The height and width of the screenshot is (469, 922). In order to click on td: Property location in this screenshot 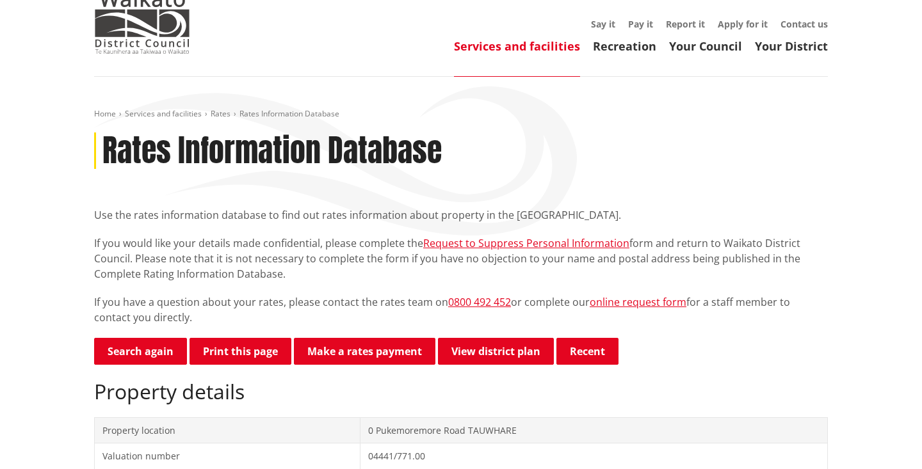, I will do `click(227, 430)`.